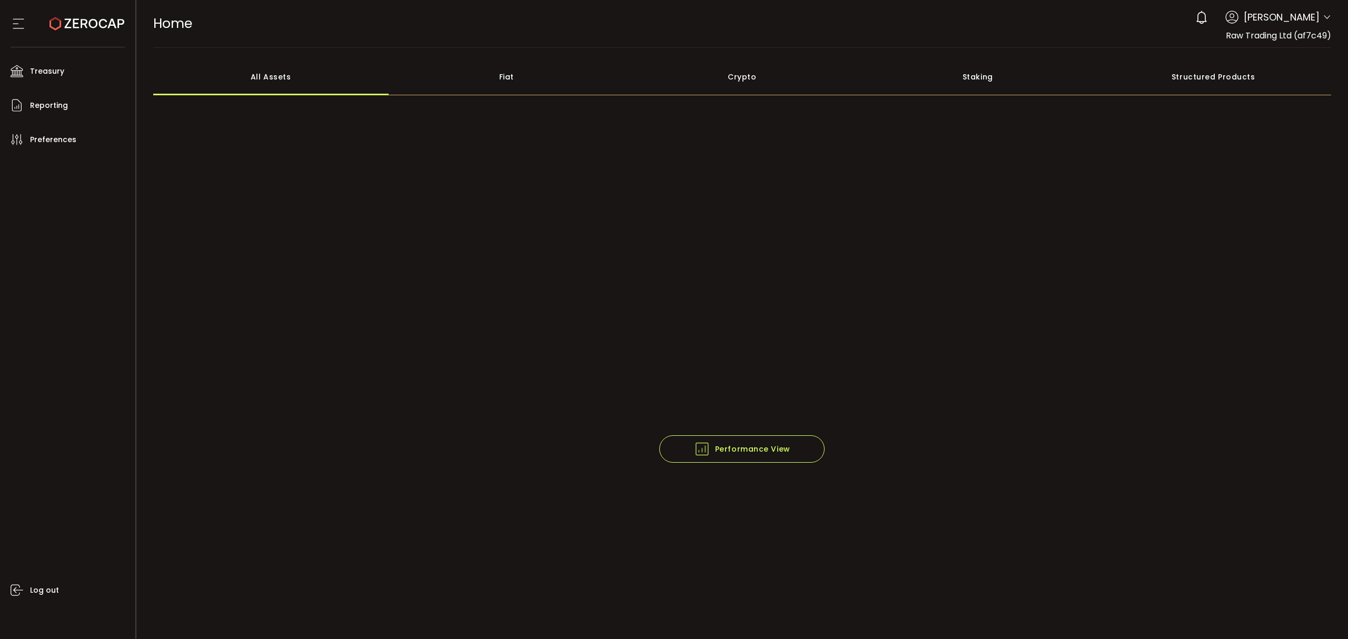  Describe the element at coordinates (1322, 614) in the screenshot. I see `div: Chat Widget` at that location.